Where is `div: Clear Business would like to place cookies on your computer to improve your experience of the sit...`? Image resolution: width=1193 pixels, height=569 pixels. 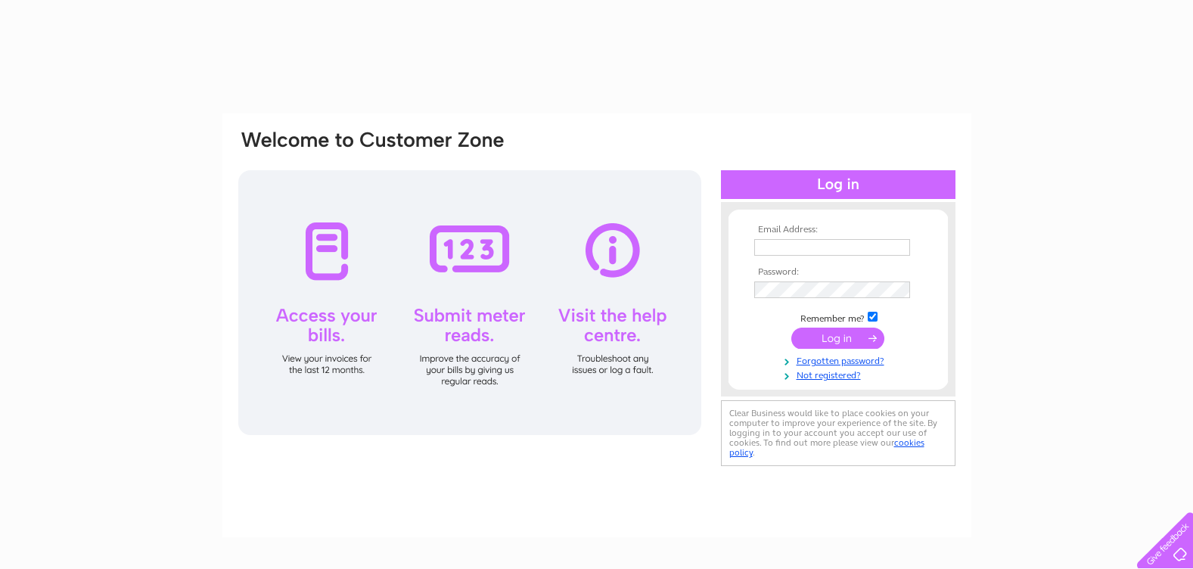
div: Clear Business would like to place cookies on your computer to improve your experience of the sit... is located at coordinates (838, 433).